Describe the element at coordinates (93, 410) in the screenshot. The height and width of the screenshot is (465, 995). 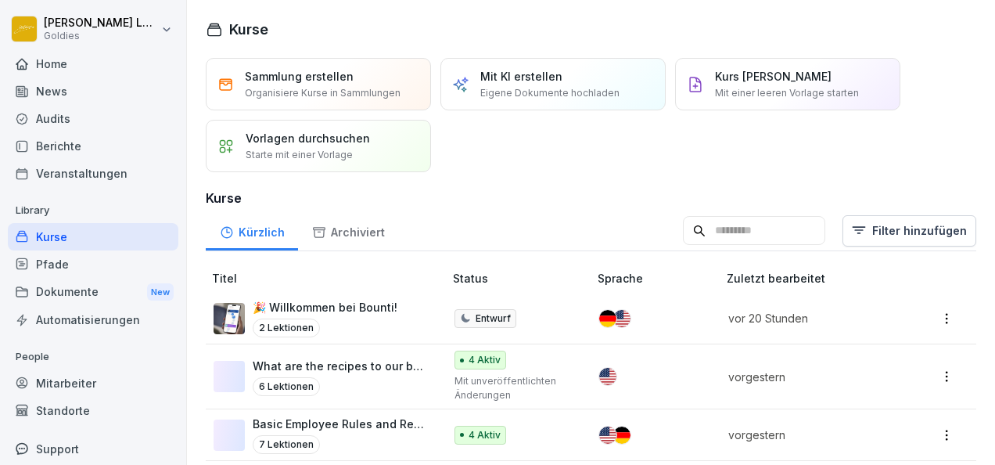
I see `div: Standorte` at that location.